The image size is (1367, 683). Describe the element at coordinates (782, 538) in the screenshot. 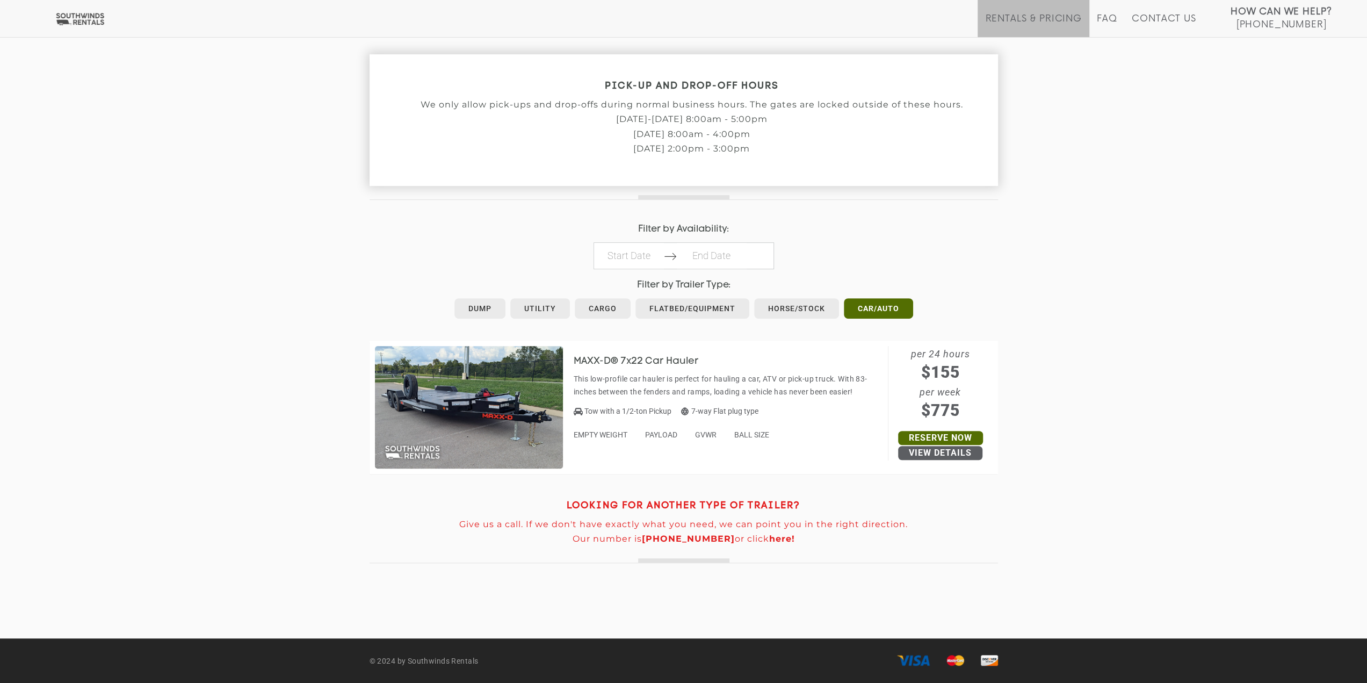

I see `a: here!` at that location.